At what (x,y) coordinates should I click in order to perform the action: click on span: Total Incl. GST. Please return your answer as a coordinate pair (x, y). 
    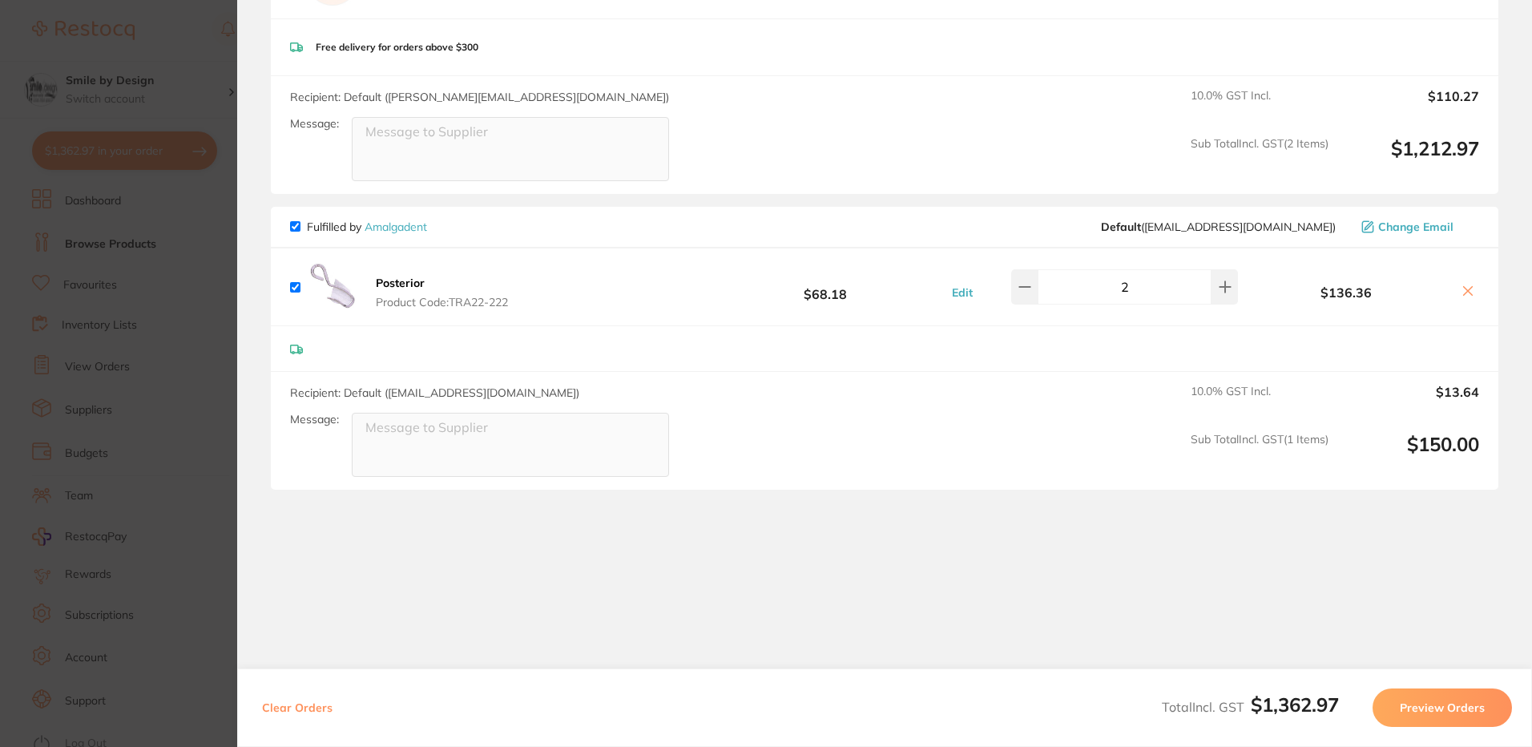
    Looking at the image, I should click on (1250, 707).